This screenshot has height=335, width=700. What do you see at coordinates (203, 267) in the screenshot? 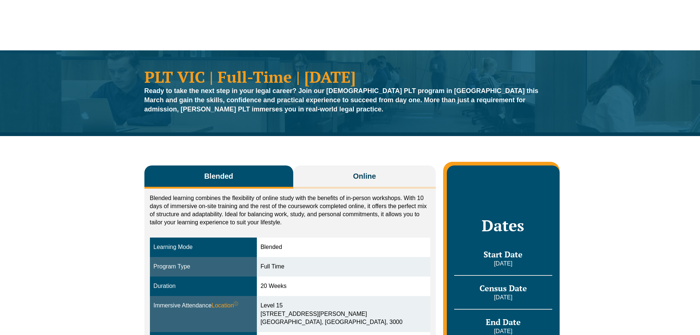
I see `div: Program Type` at bounding box center [203, 267].